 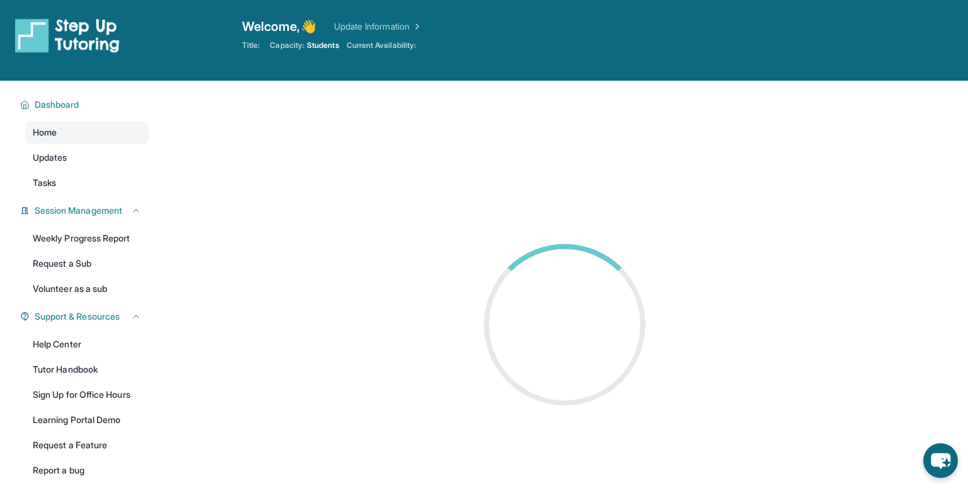 What do you see at coordinates (85, 316) in the screenshot?
I see `button: Support & Resources` at bounding box center [85, 316].